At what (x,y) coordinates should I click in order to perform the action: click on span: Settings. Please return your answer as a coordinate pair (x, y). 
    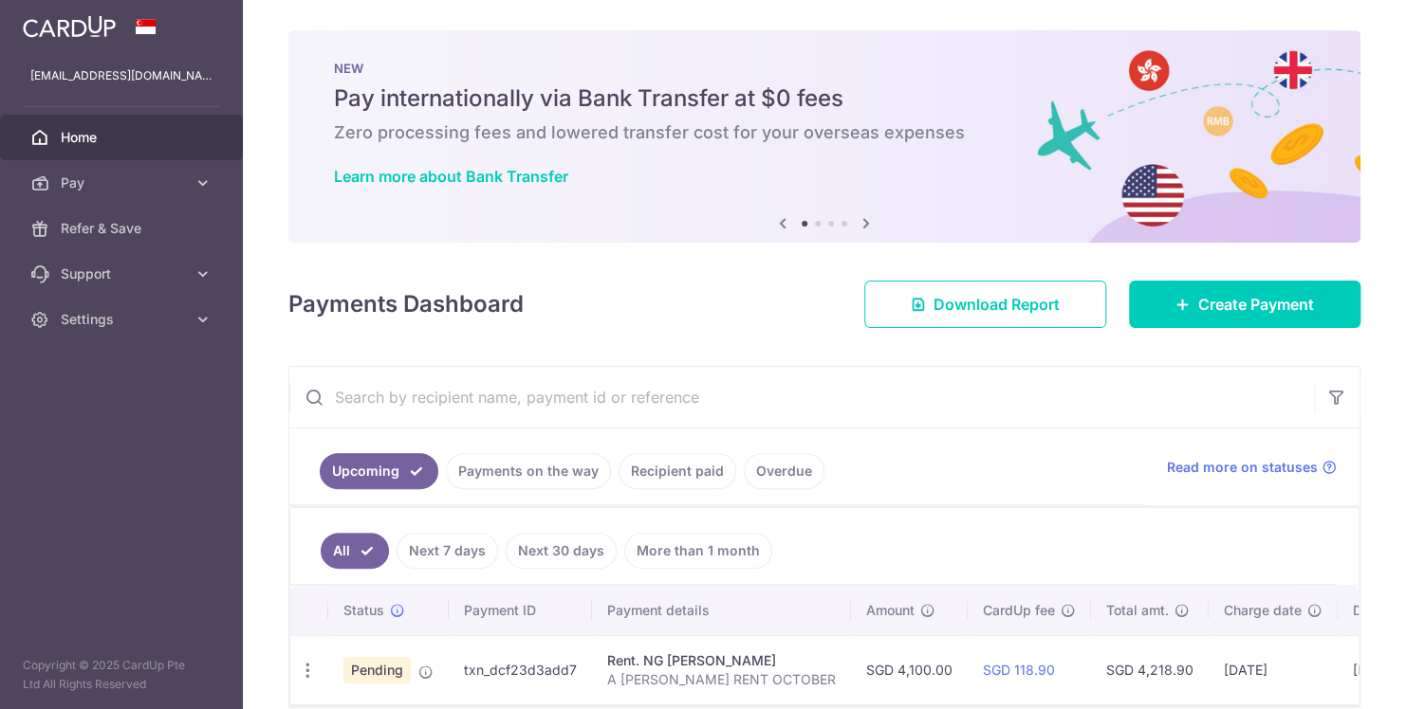
    Looking at the image, I should click on (123, 320).